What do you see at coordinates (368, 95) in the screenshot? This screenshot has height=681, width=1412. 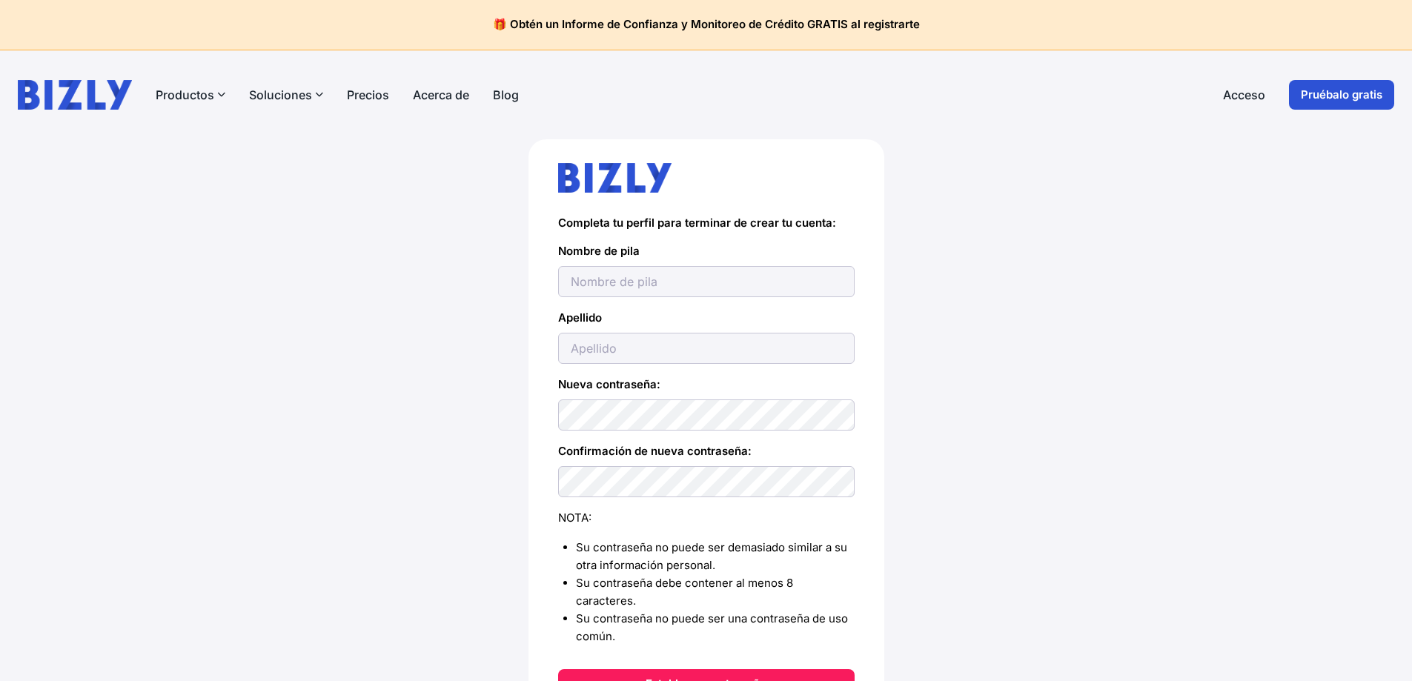 I see `font: Precios` at bounding box center [368, 95].